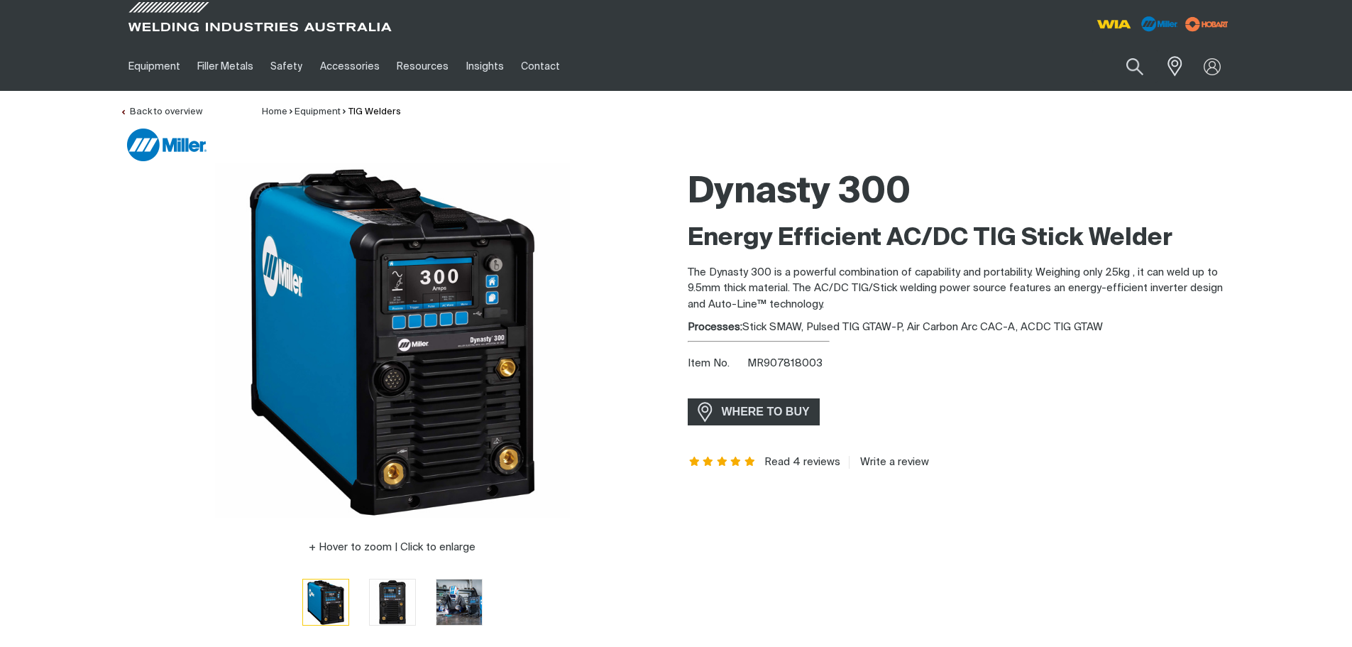  I want to click on a: Read 4 reviews, so click(802, 462).